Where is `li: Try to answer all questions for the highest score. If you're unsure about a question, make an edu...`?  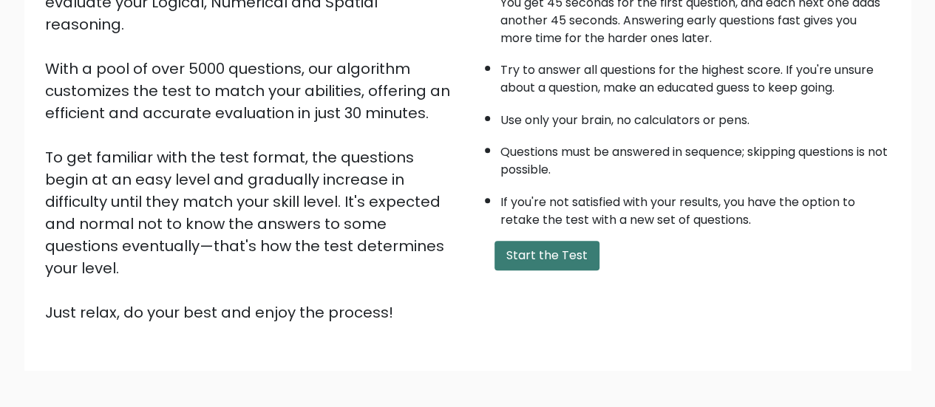
li: Try to answer all questions for the highest score. If you're unsure about a question, make an edu... is located at coordinates (696, 75).